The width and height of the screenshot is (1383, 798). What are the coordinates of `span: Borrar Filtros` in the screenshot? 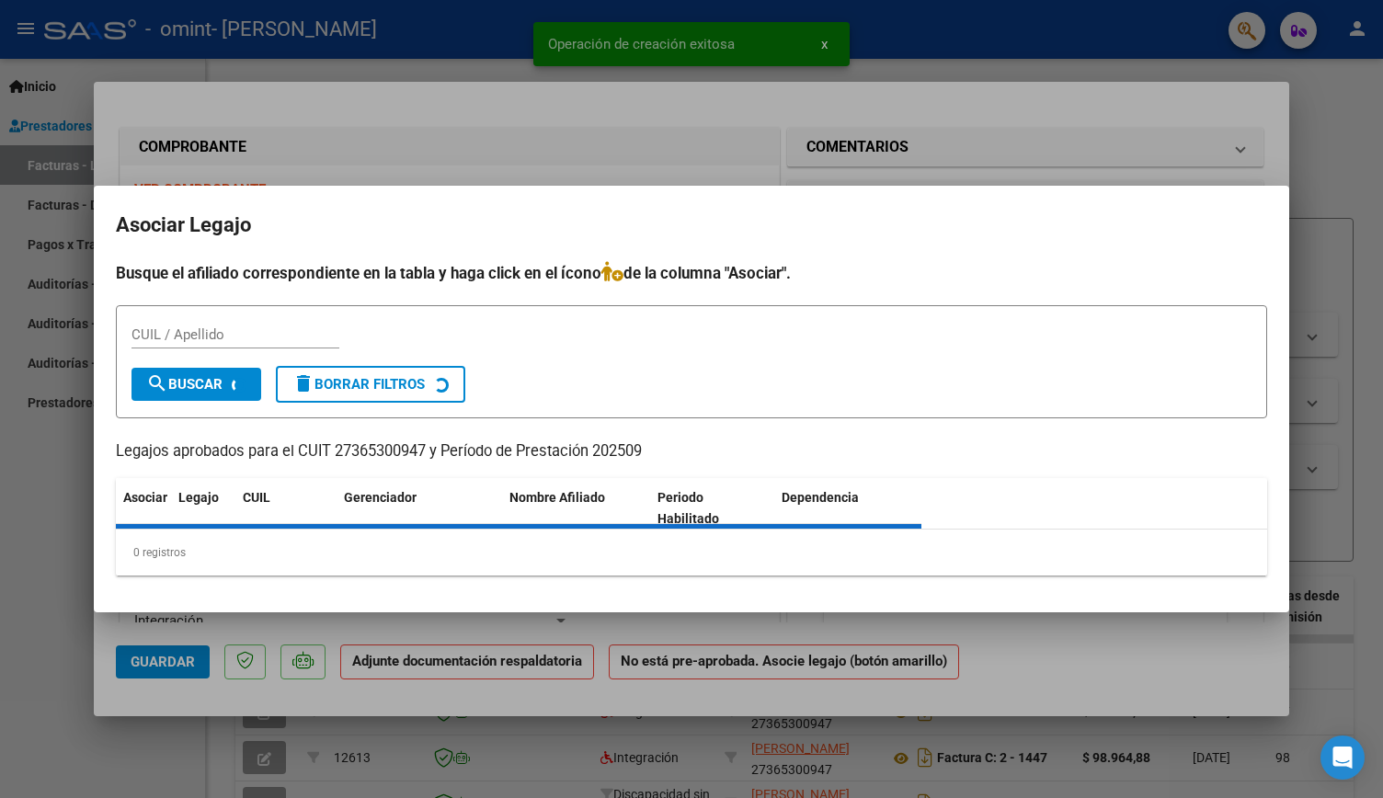 It's located at (359, 384).